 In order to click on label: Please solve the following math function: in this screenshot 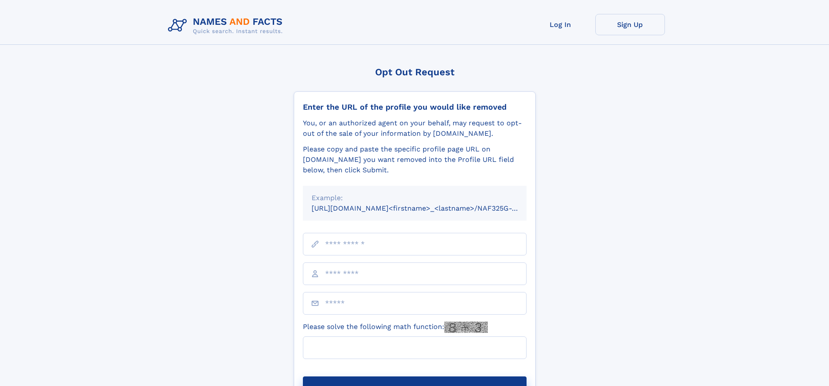, I will do `click(395, 327)`.